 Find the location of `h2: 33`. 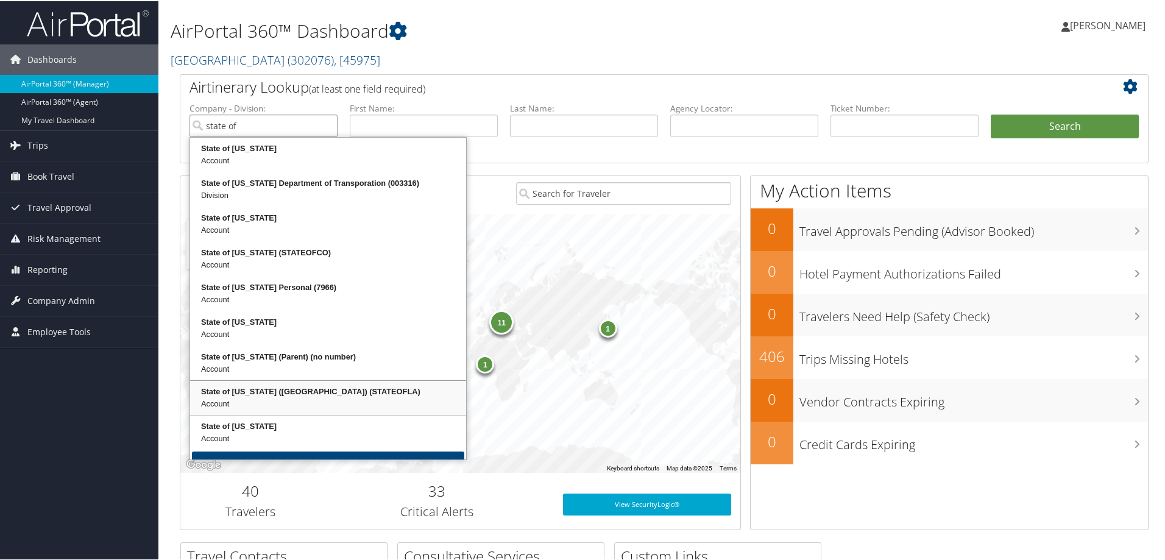

h2: 33 is located at coordinates (437, 490).